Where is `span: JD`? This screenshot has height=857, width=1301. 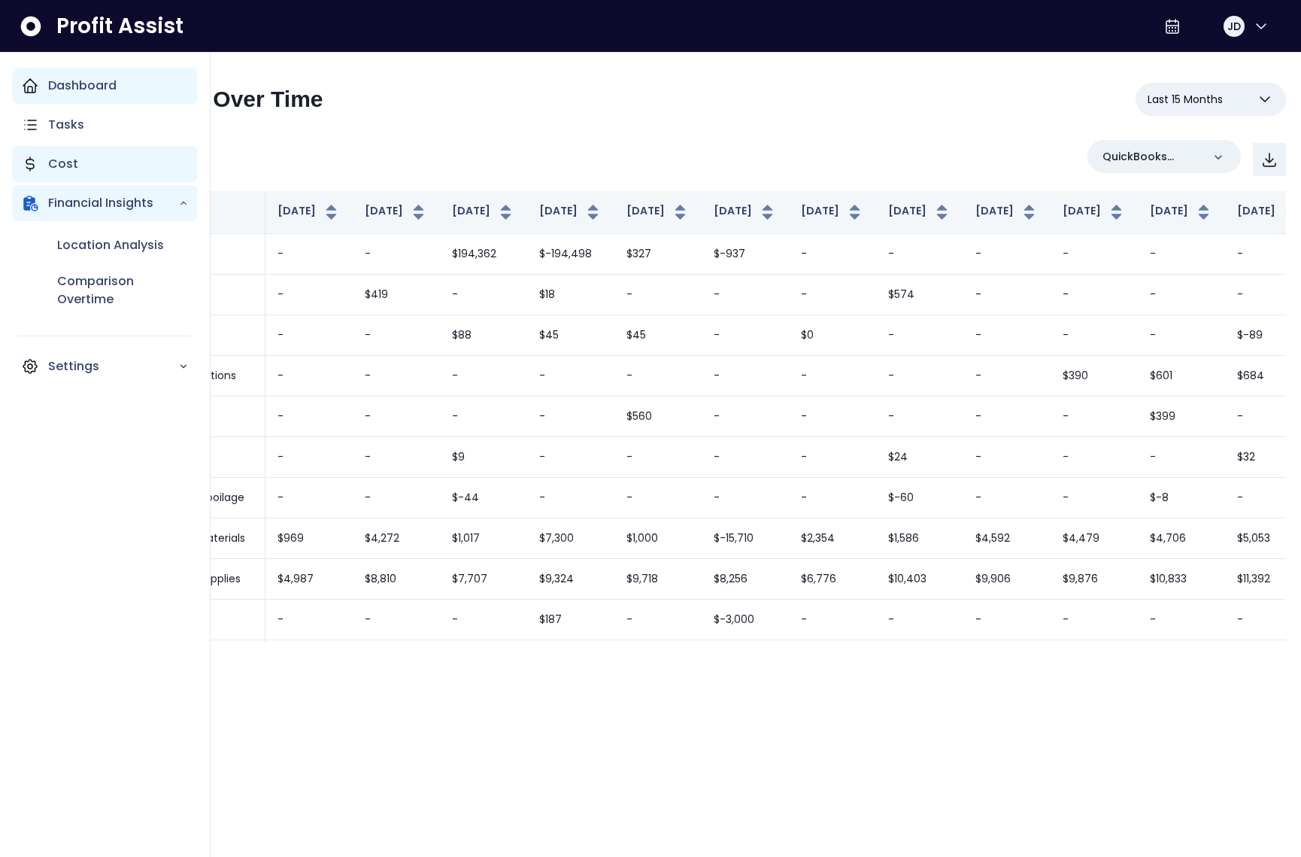 span: JD is located at coordinates (1234, 26).